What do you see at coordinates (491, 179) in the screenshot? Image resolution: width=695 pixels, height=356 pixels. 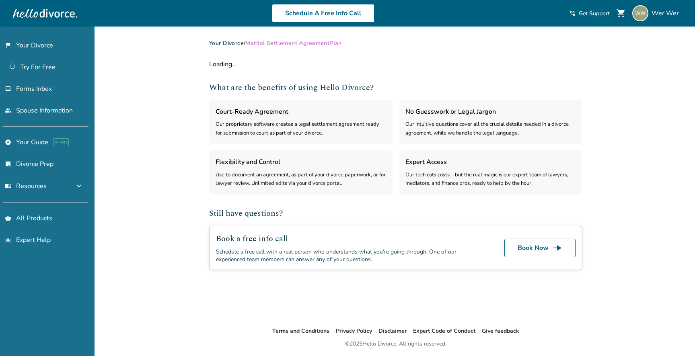 I see `div: Our tech cuts costs—but the real magic is our expert team of lawyers, mediators, and finance pros...` at bounding box center [491, 179].